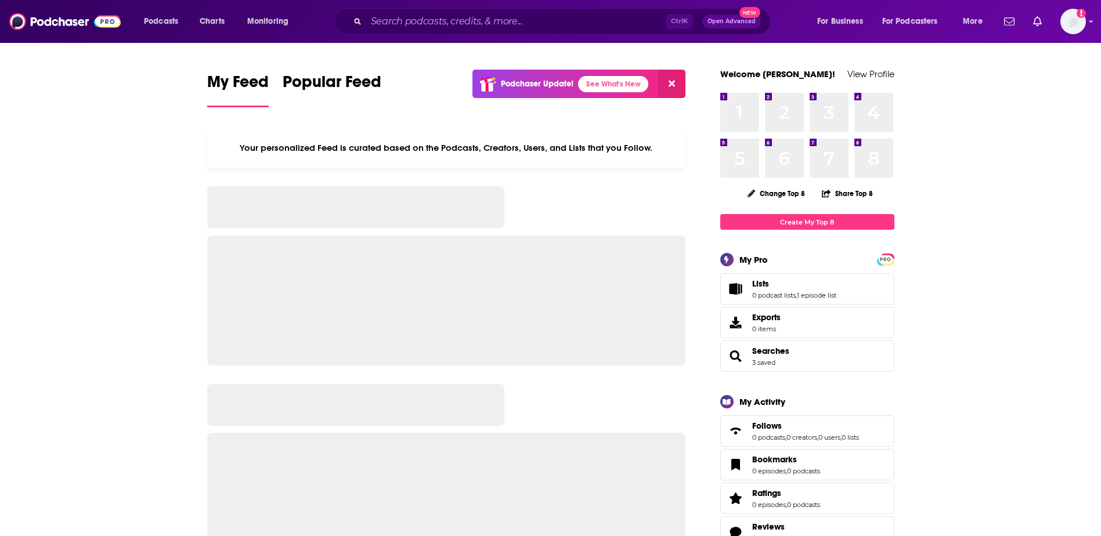 Image resolution: width=1101 pixels, height=536 pixels. I want to click on span: Charts, so click(212, 21).